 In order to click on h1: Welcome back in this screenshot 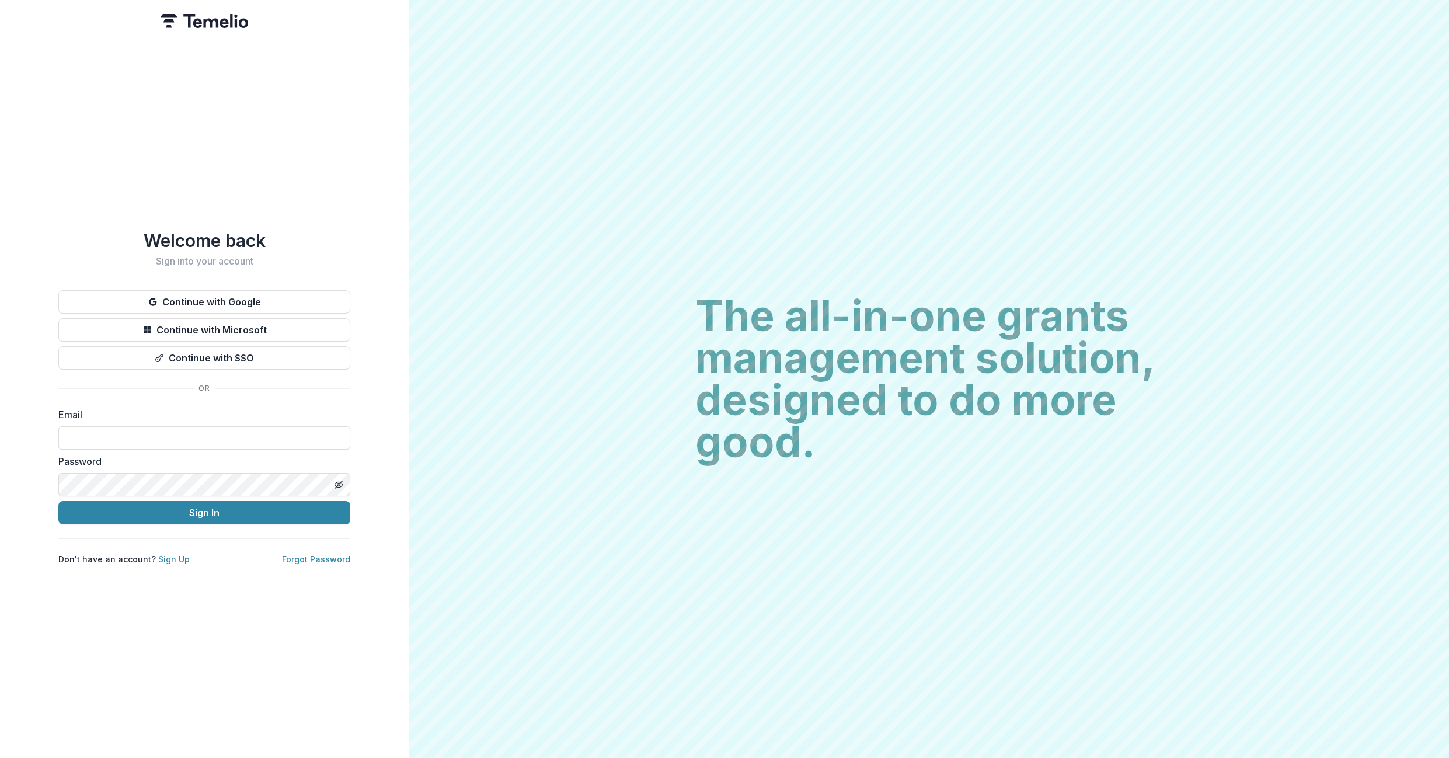, I will do `click(204, 240)`.